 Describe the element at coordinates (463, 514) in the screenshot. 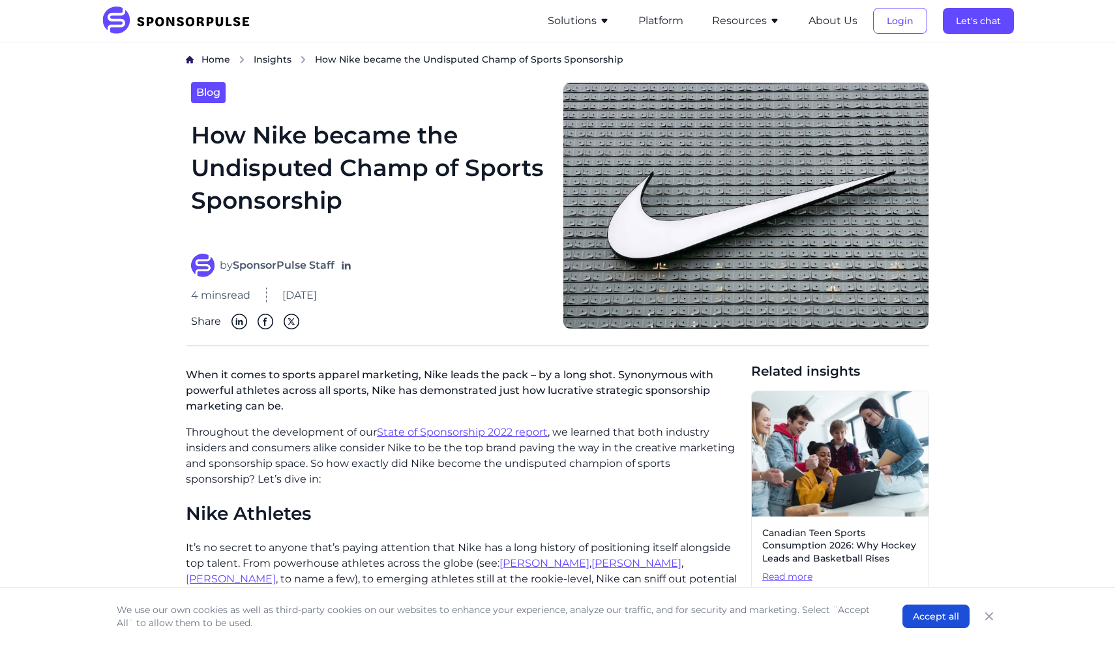

I see `h2: Nike Athletes` at that location.